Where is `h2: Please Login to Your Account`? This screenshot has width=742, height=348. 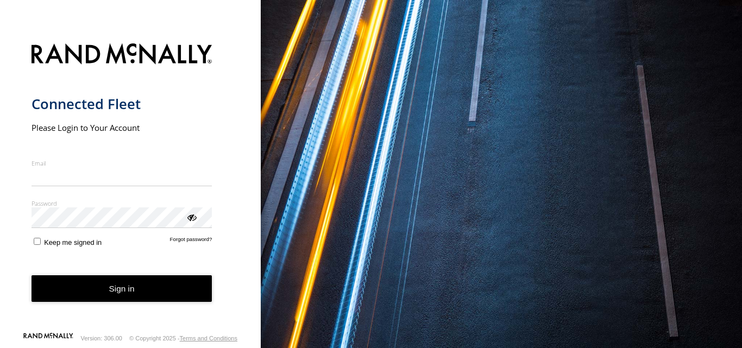 h2: Please Login to Your Account is located at coordinates (122, 128).